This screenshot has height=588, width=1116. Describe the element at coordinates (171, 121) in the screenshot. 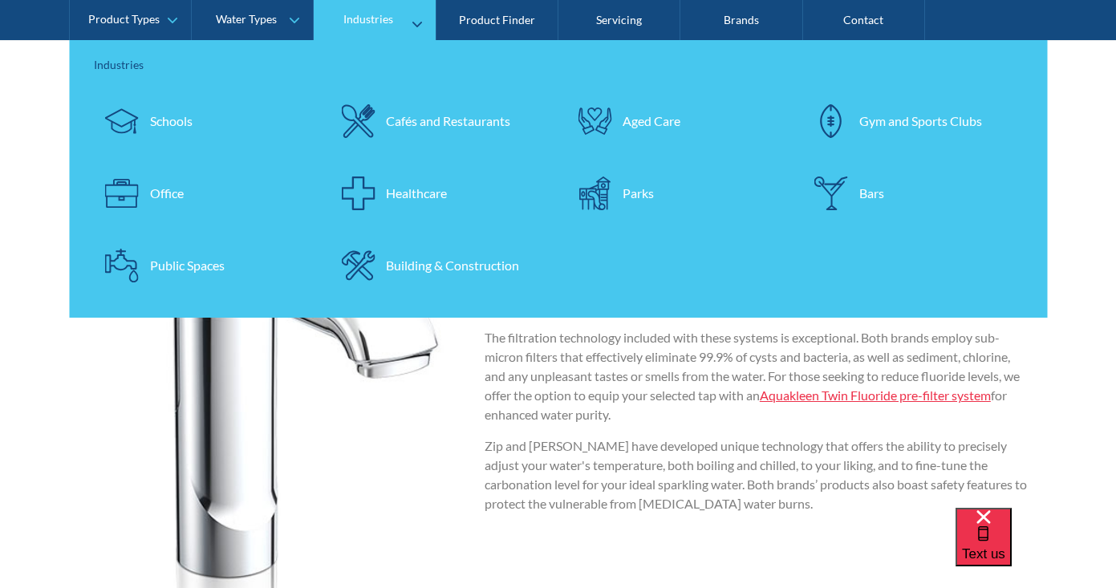

I see `div: Schools` at that location.